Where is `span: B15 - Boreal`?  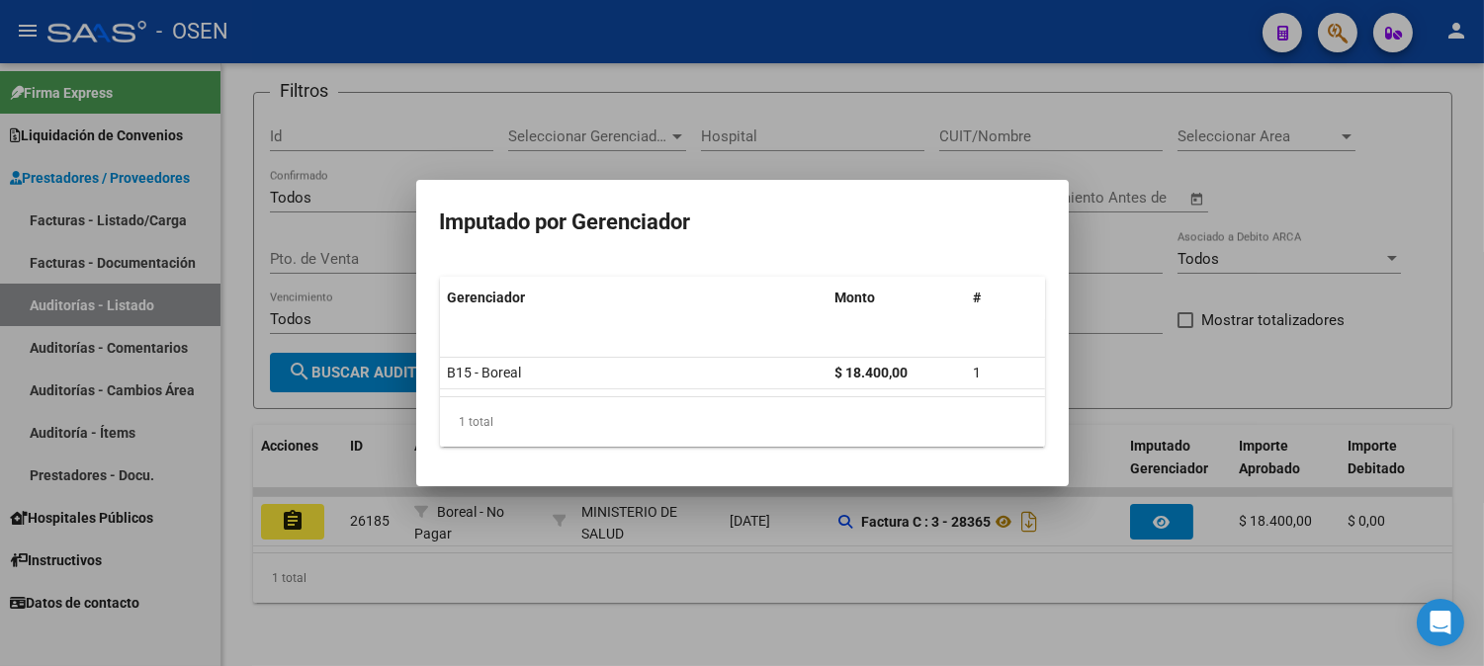 span: B15 - Boreal is located at coordinates (484, 373).